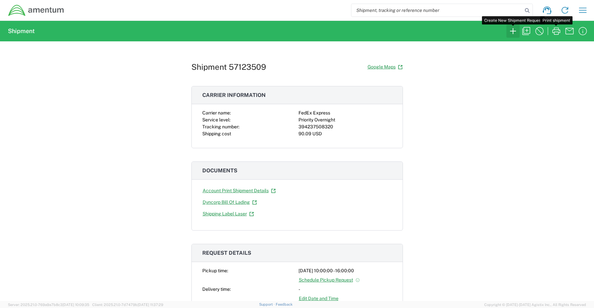 Image resolution: width=594 pixels, height=308 pixels. Describe the element at coordinates (216, 113) in the screenshot. I see `span: Carrier name:` at that location.